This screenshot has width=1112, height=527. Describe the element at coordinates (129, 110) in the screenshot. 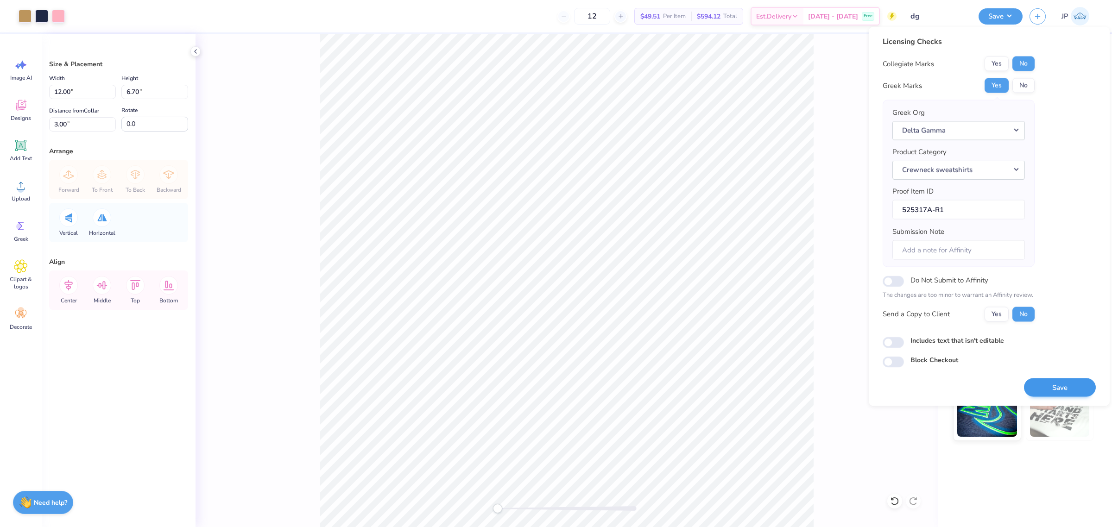

I see `label: Rotate` at that location.